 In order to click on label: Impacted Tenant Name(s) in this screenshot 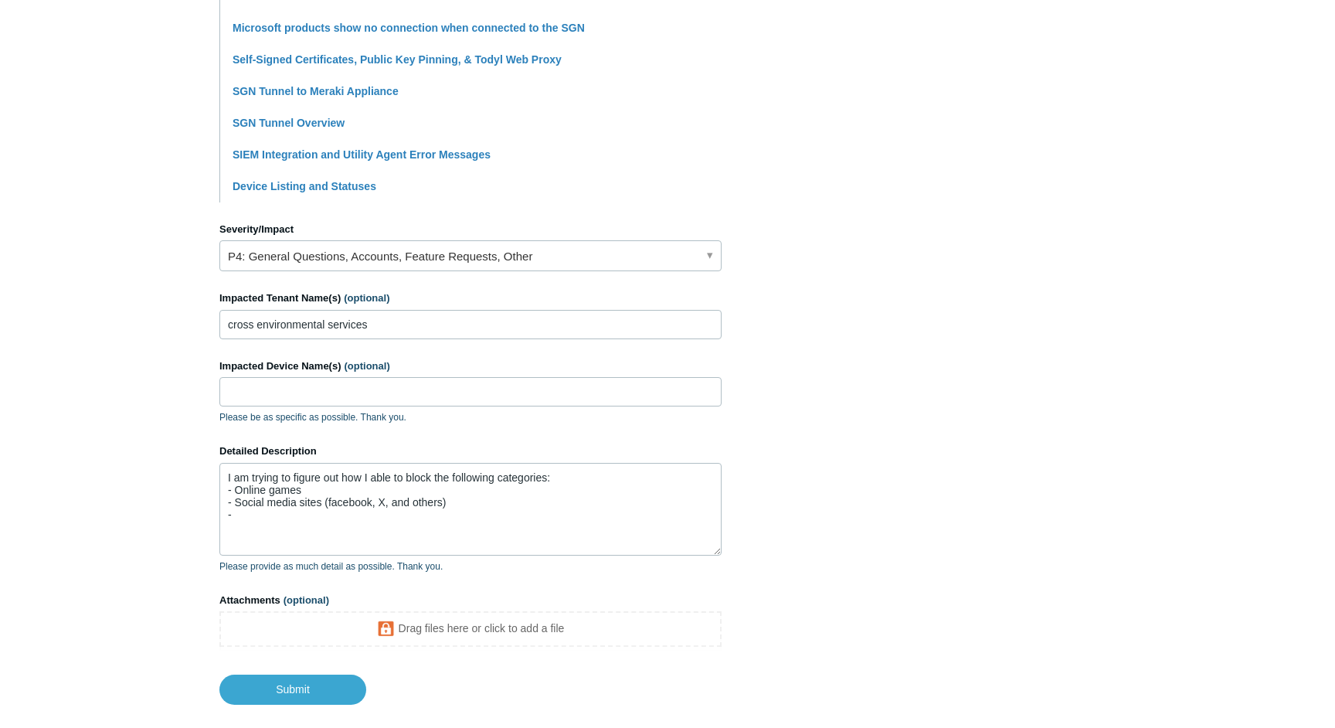, I will do `click(471, 298)`.